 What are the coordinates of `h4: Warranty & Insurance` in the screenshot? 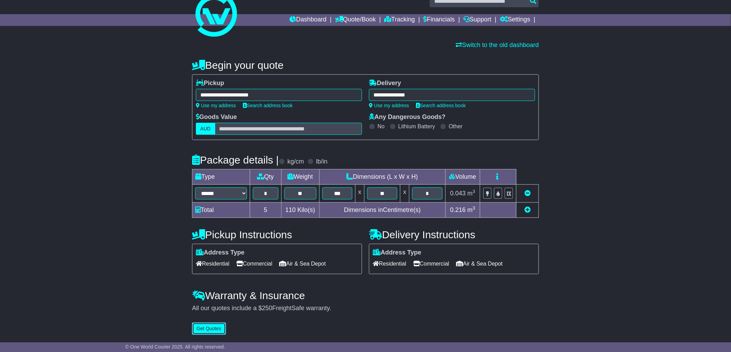 It's located at (365, 295).